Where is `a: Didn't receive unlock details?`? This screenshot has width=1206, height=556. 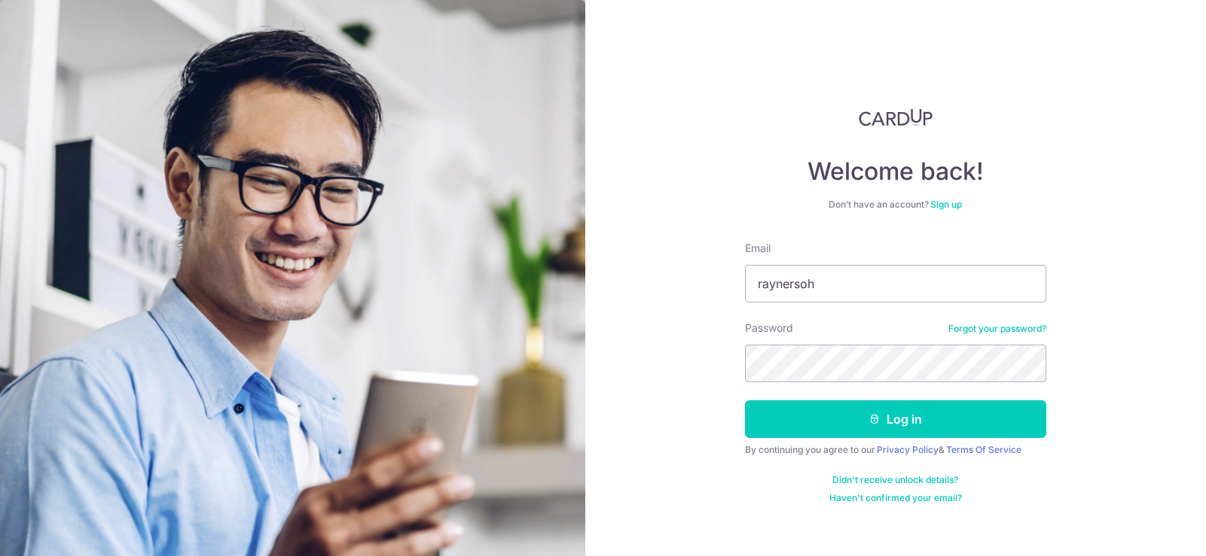 a: Didn't receive unlock details? is located at coordinates (895, 480).